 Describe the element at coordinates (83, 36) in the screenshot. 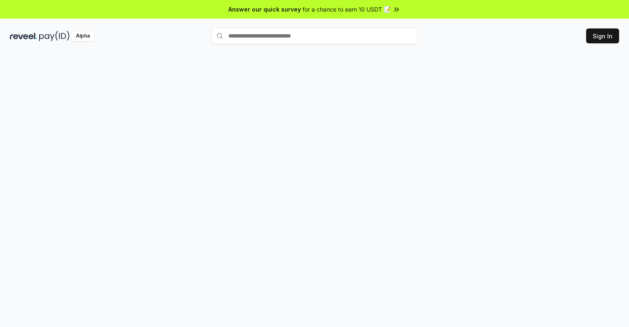

I see `div: Alpha` at that location.